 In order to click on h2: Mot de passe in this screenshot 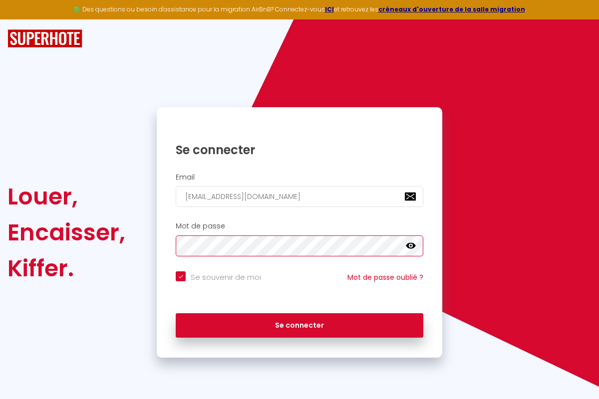, I will do `click(299, 226)`.